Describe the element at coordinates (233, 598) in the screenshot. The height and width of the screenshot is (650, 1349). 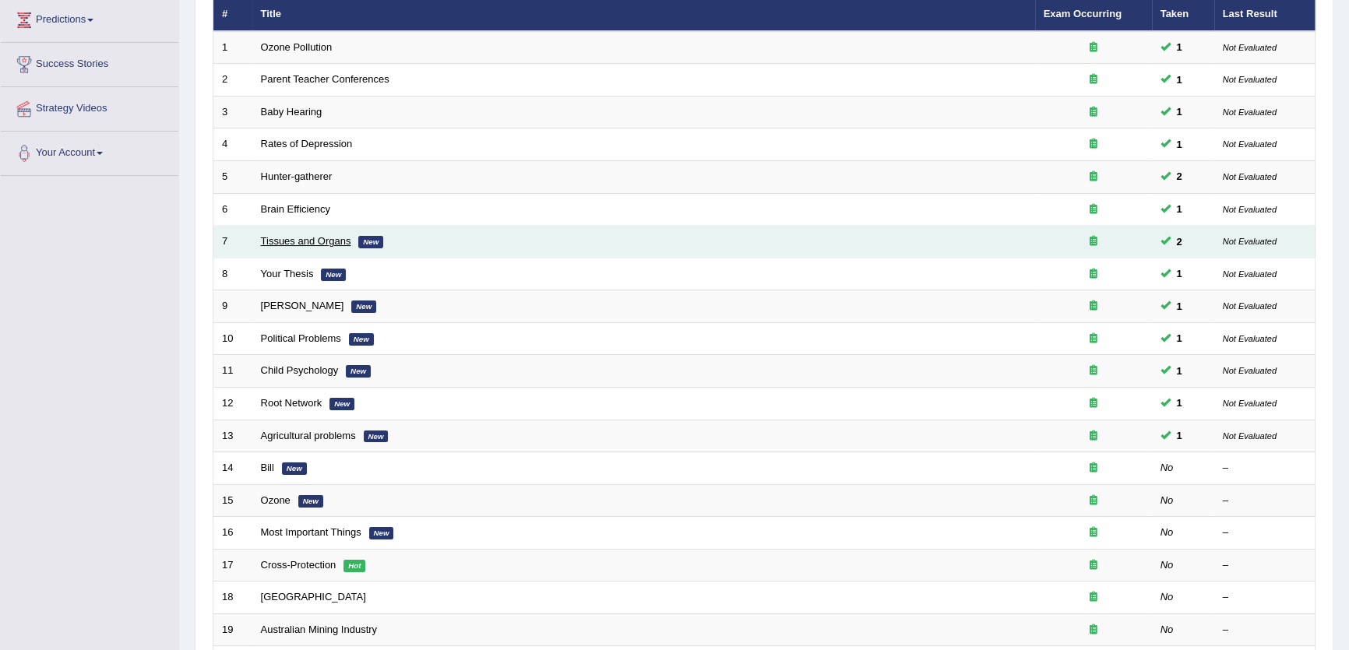
I see `td: 18` at that location.